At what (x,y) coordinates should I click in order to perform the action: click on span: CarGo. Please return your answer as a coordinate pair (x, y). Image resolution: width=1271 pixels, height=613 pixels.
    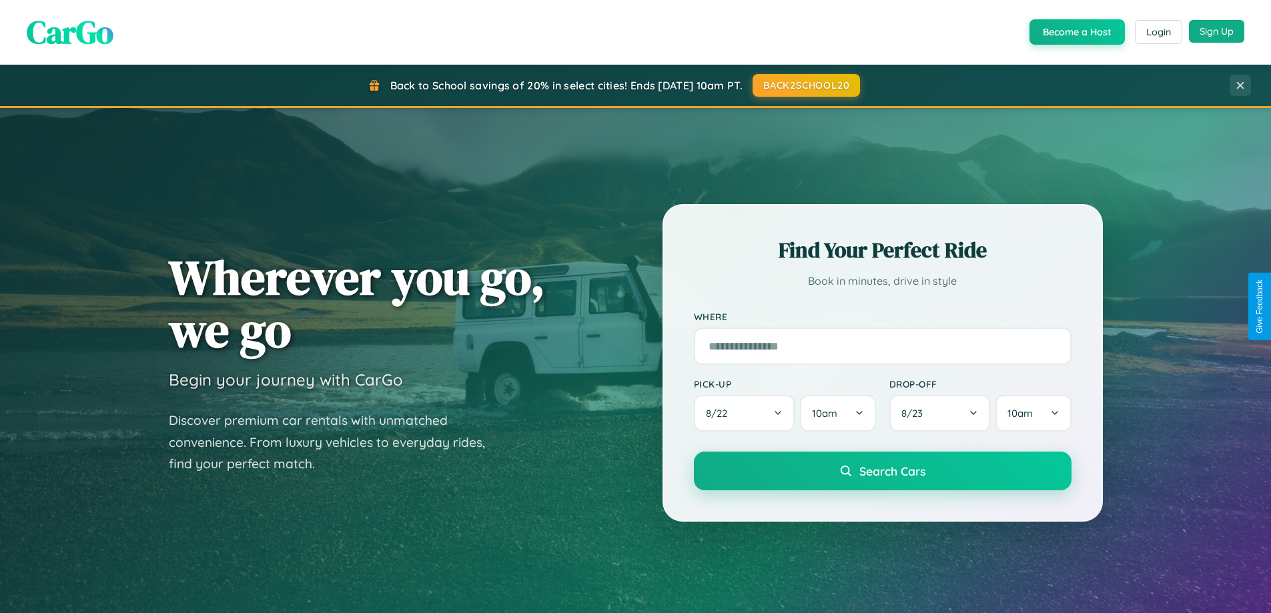
    Looking at the image, I should click on (70, 32).